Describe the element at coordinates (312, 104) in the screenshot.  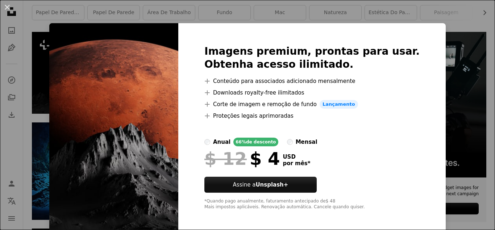
I see `li: Corte de imagem e remoção de fundo` at that location.